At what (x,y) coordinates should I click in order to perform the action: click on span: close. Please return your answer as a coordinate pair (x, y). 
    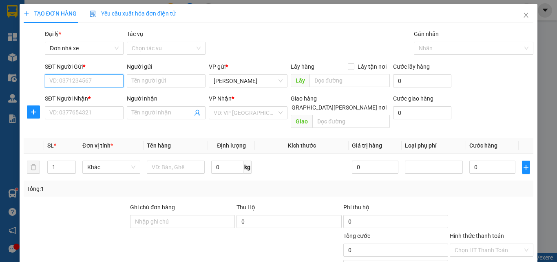
    Looking at the image, I should click on (526, 15).